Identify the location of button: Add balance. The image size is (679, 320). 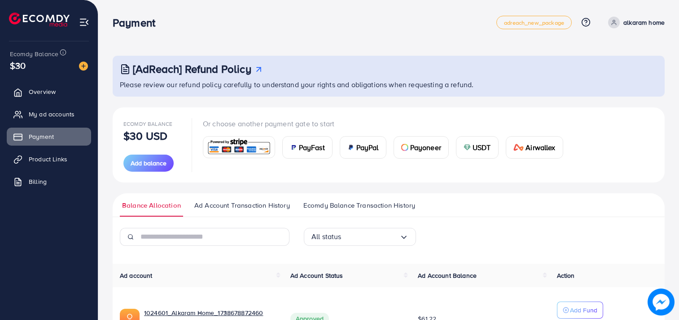
(149, 163).